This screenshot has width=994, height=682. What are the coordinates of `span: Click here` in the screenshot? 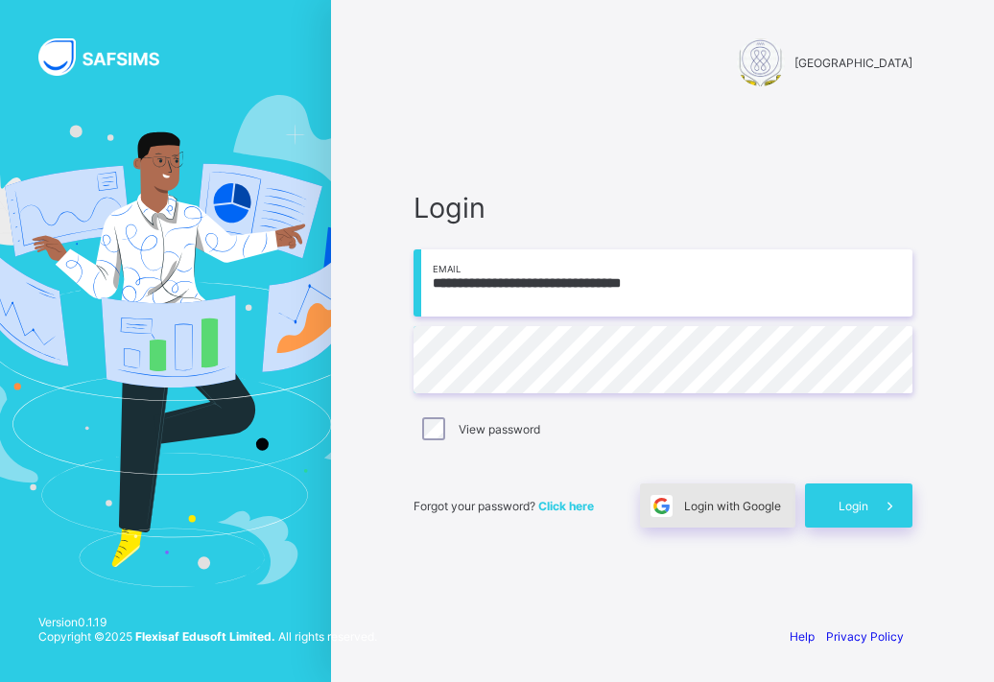 It's located at (566, 505).